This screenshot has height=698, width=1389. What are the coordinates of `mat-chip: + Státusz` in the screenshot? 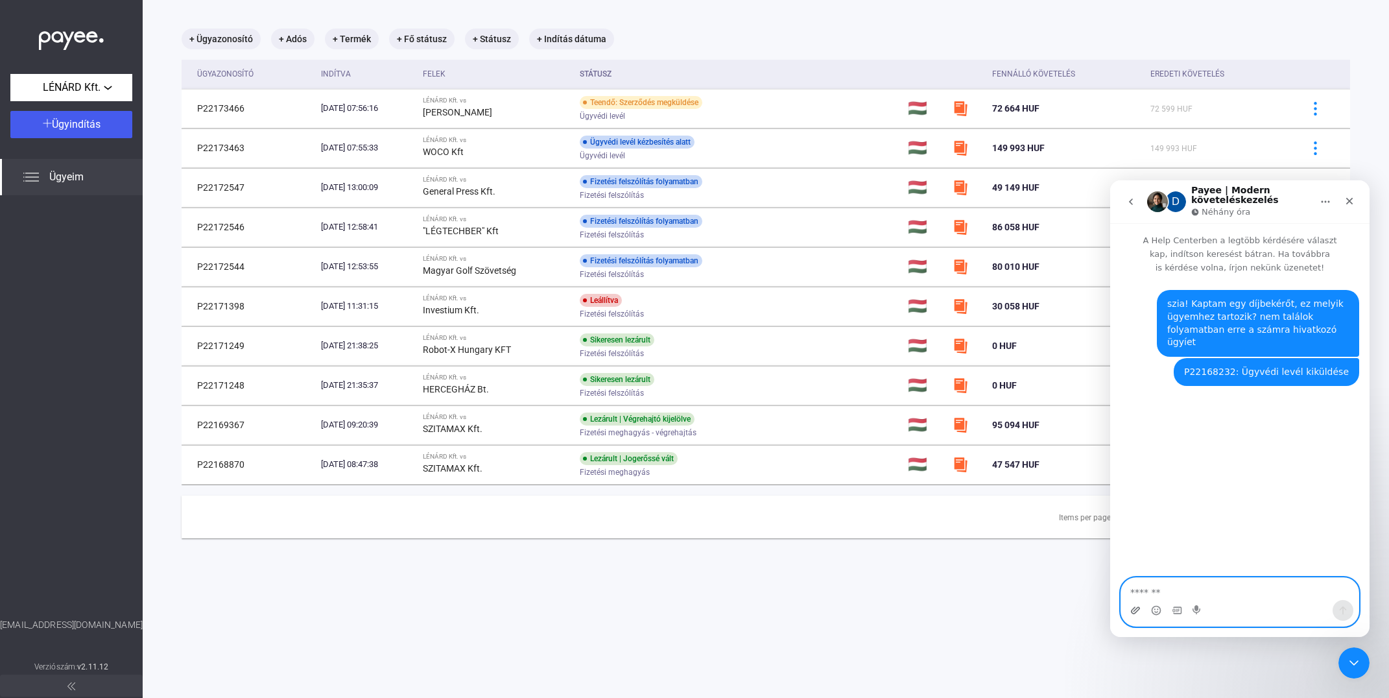 It's located at (491, 39).